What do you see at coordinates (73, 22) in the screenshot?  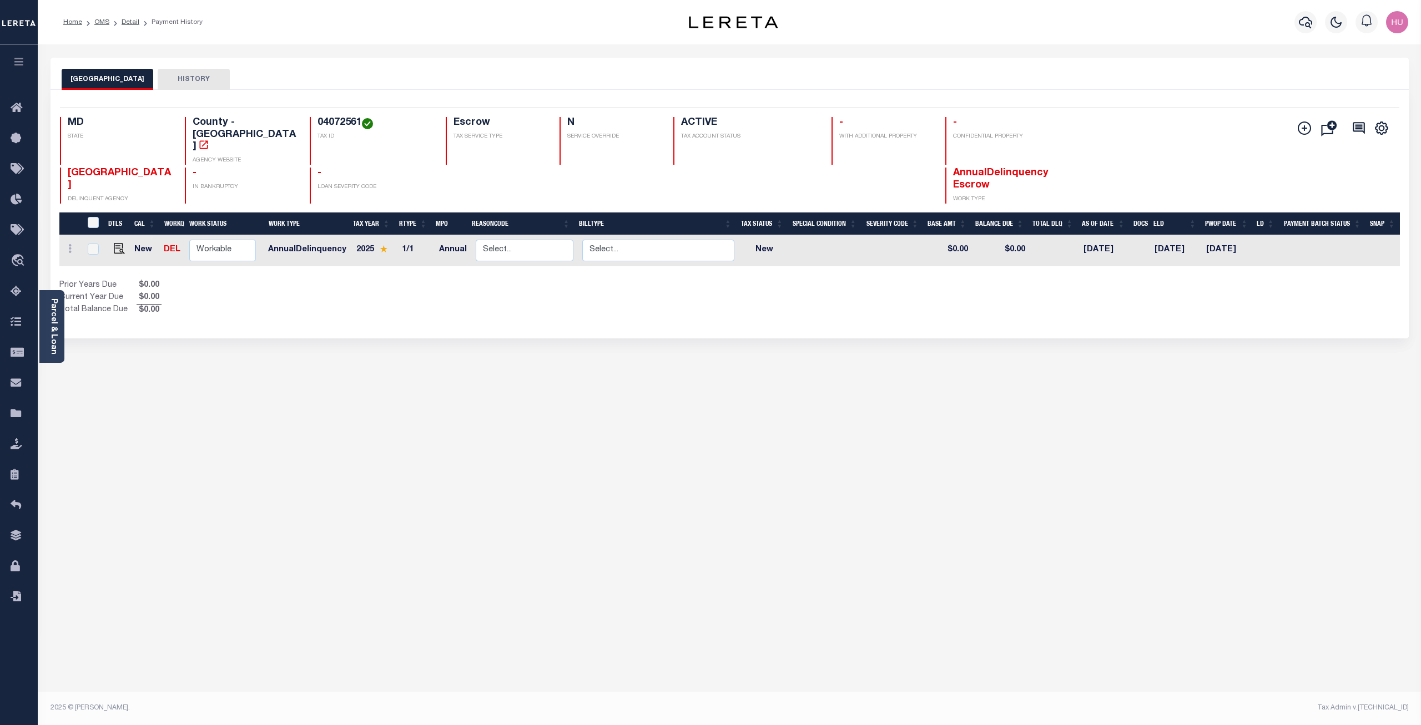 I see `a: Home` at bounding box center [73, 22].